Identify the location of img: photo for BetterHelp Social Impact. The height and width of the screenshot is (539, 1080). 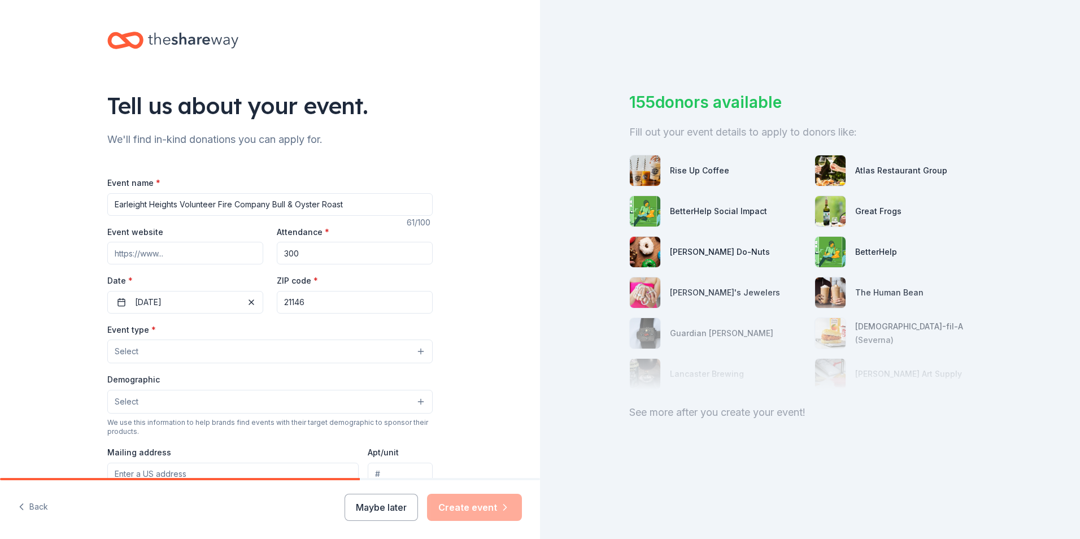
(645, 211).